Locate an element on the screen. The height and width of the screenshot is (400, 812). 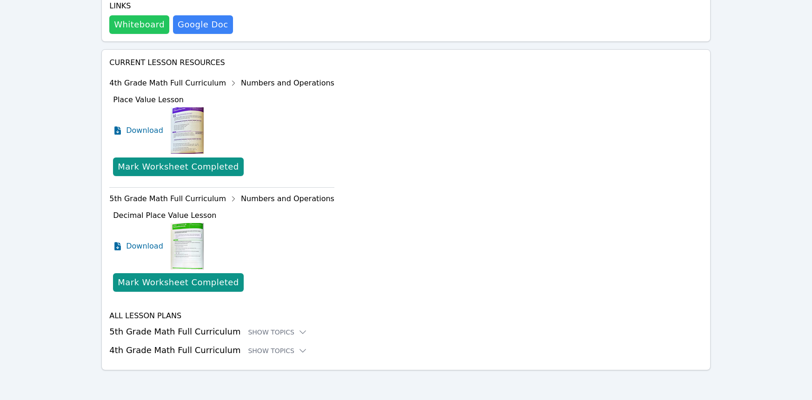
span: Place Value Lesson is located at coordinates (148, 99).